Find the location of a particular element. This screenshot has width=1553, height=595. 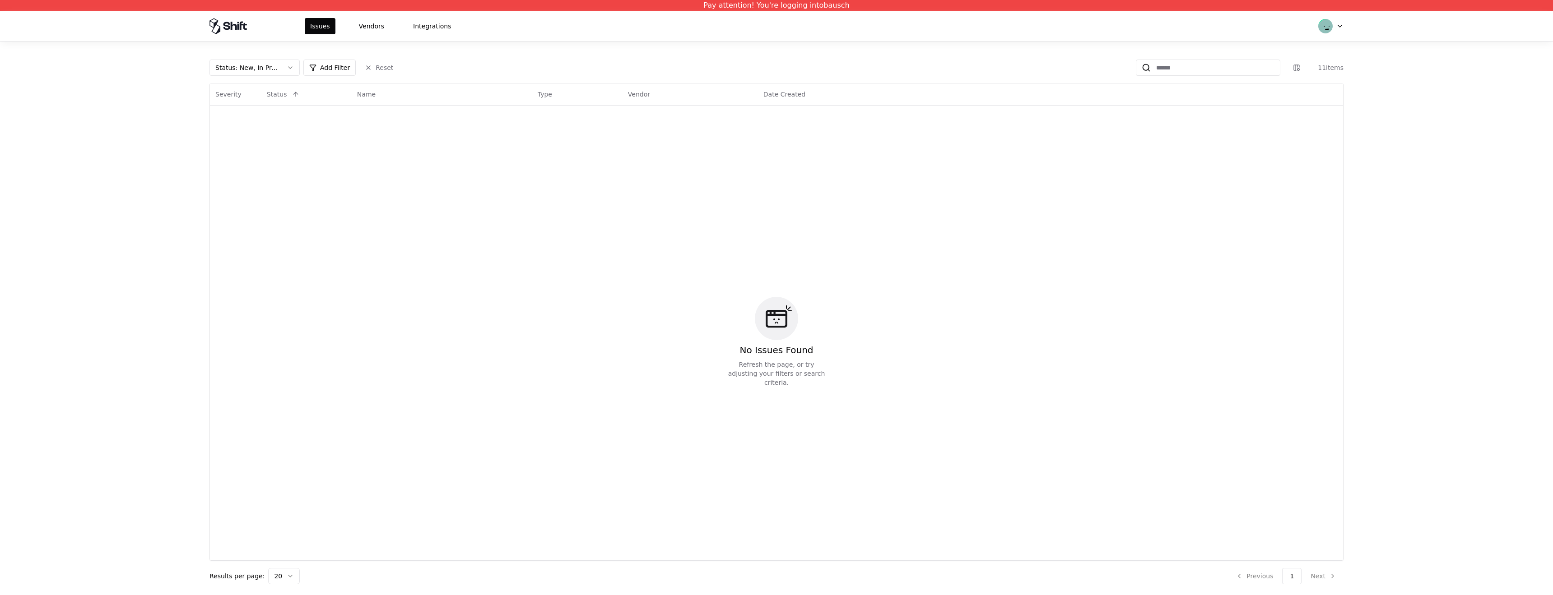

button: Vendors is located at coordinates (371, 26).